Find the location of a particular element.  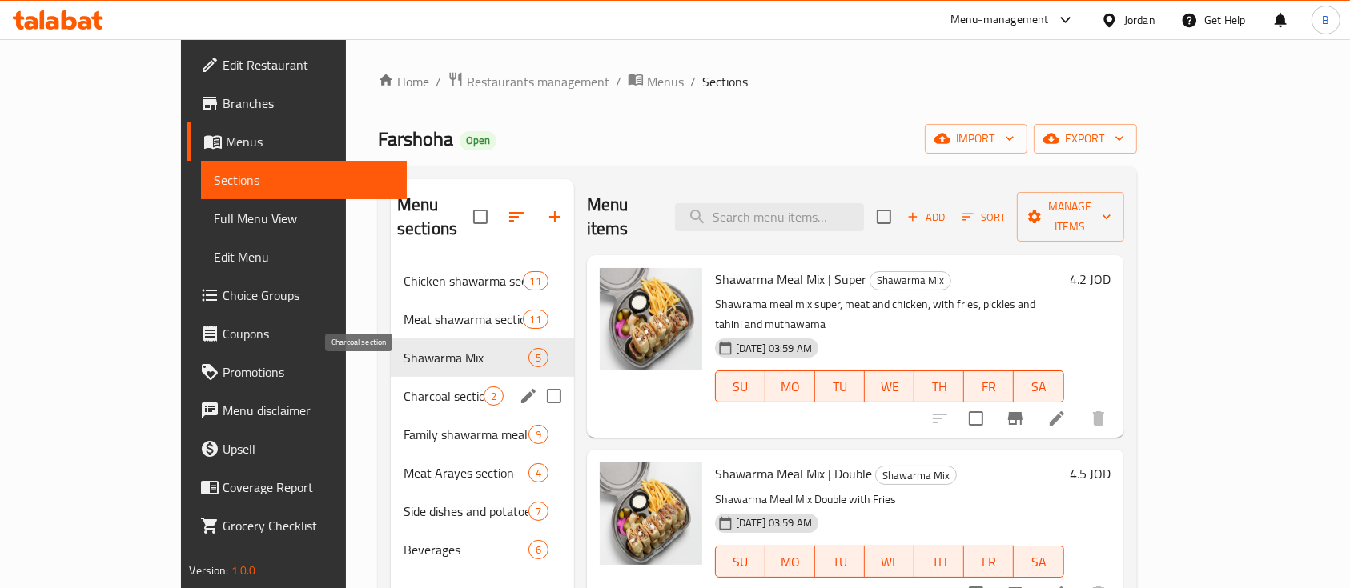

span: Full Menu View is located at coordinates (303, 219).